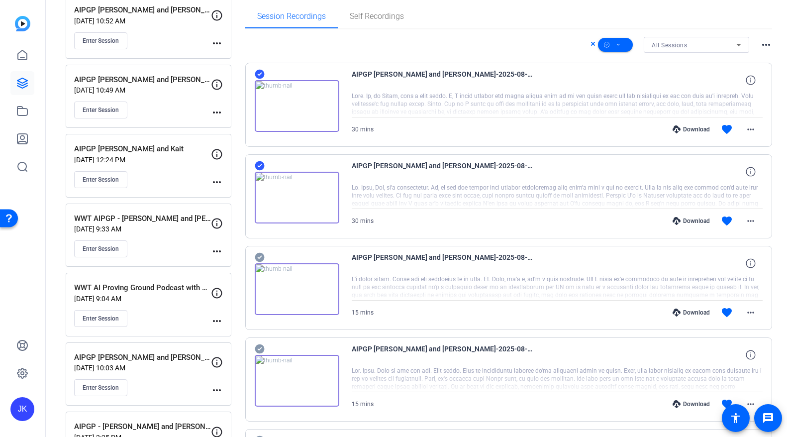  Describe the element at coordinates (669, 45) in the screenshot. I see `span: All Sessions` at that location.